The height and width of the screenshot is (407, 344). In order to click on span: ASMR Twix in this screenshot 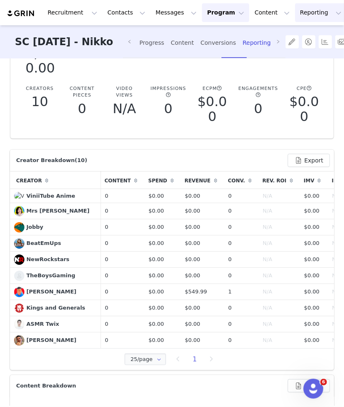, I will do `click(43, 324)`.